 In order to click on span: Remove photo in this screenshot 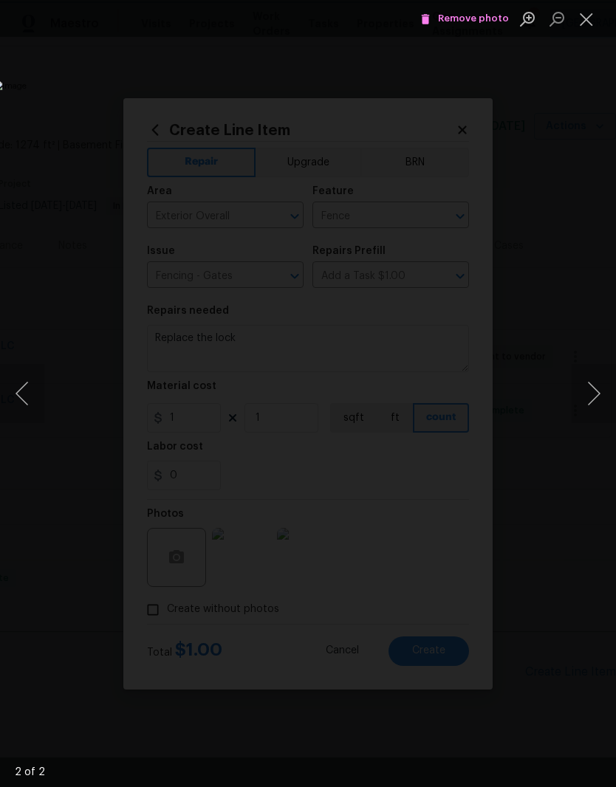, I will do `click(465, 18)`.